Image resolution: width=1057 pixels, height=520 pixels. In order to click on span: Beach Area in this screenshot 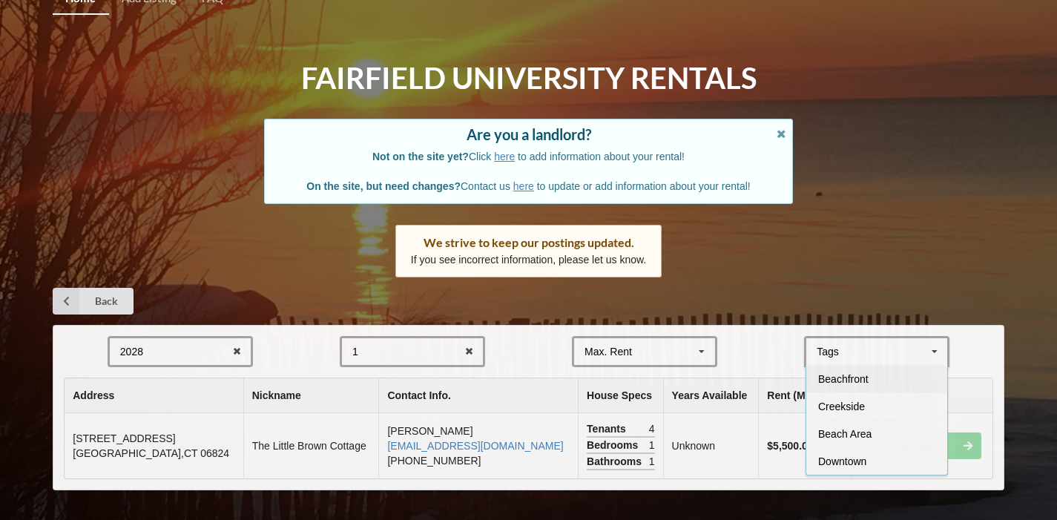, I will do `click(845, 434)`.